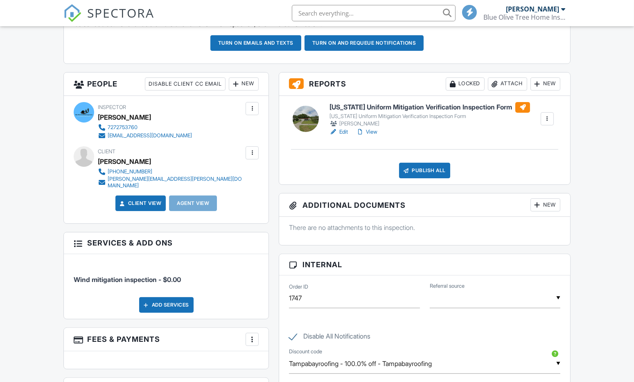 This screenshot has height=382, width=634. I want to click on label: Referral source, so click(447, 286).